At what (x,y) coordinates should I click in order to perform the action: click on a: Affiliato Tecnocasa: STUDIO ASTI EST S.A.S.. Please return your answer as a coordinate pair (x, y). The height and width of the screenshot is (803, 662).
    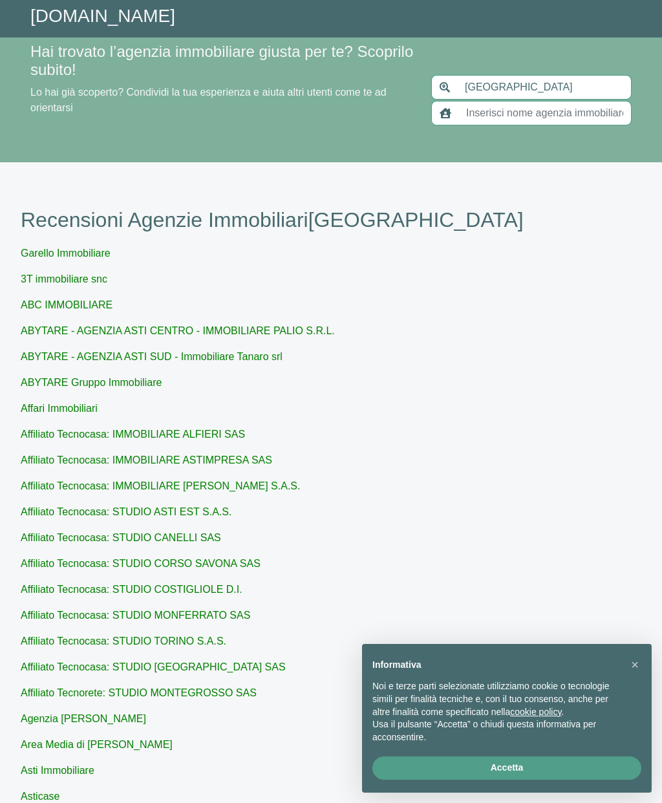
    Looking at the image, I should click on (126, 512).